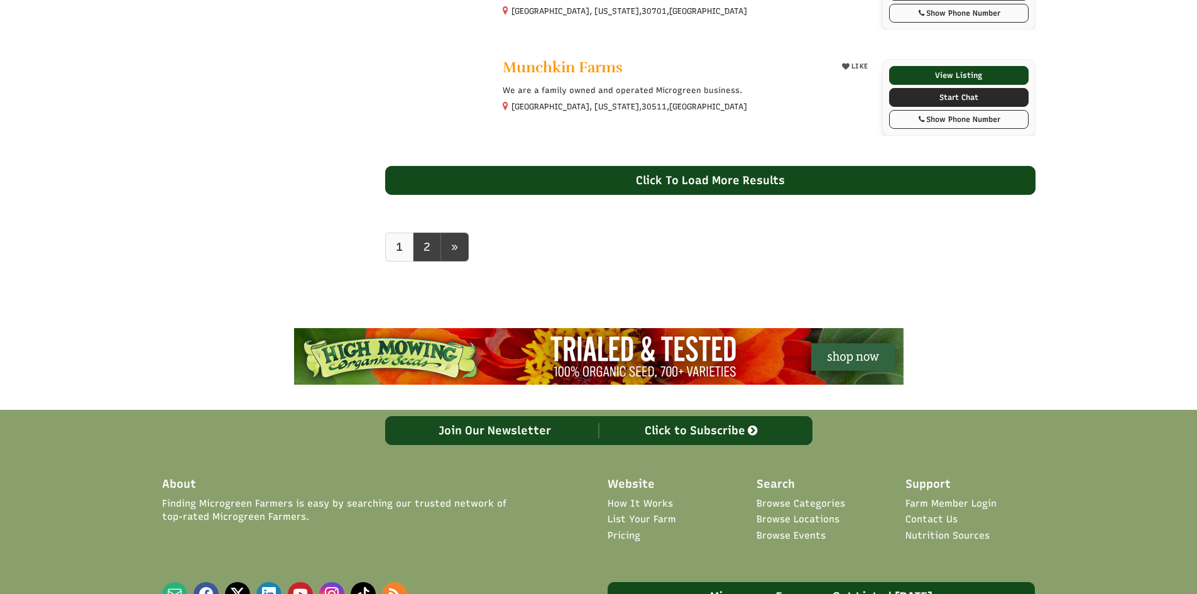  Describe the element at coordinates (798, 519) in the screenshot. I see `a: Browse Locations` at that location.